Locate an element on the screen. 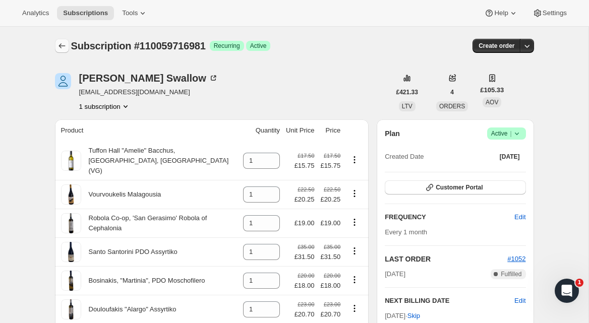 This screenshot has width=589, height=323. span: Fulfilled is located at coordinates (511, 274).